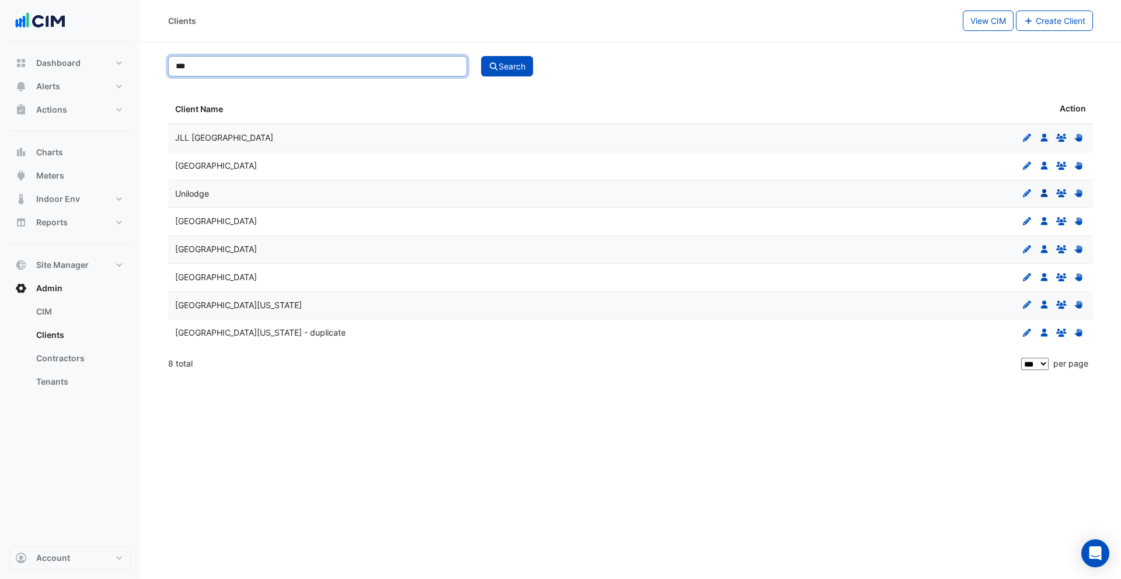  Describe the element at coordinates (70, 110) in the screenshot. I see `button: Actions` at that location.